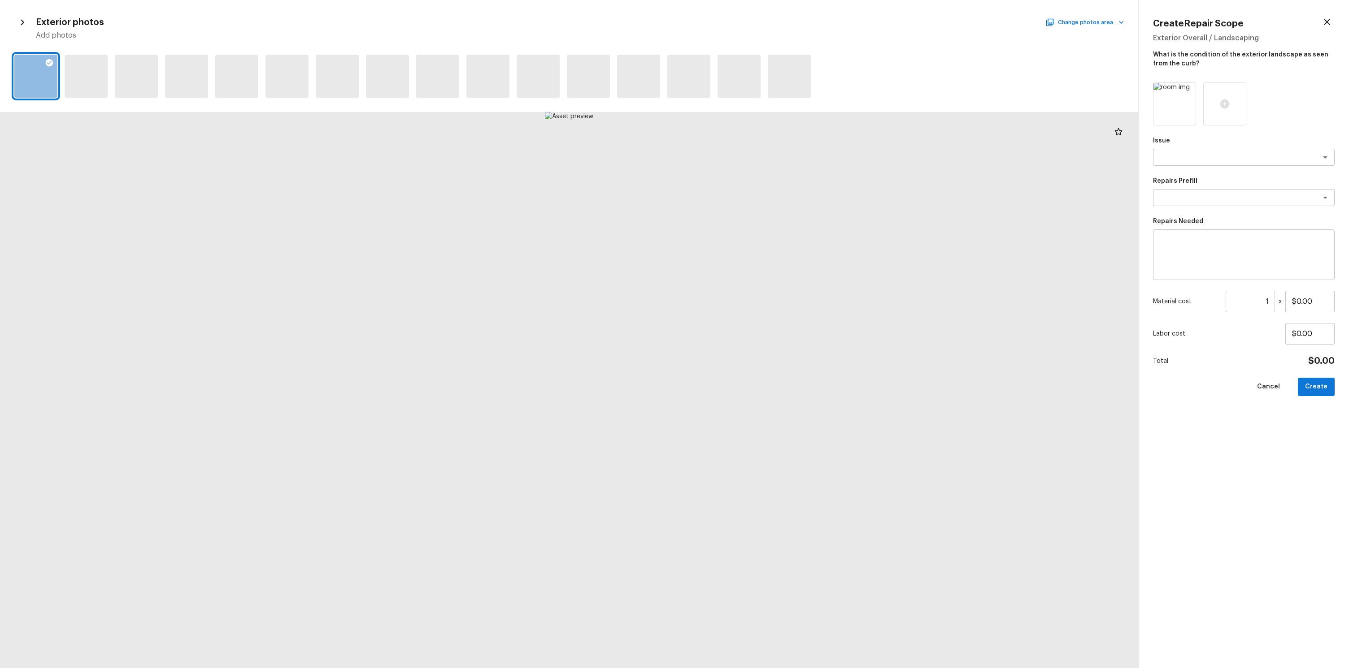 This screenshot has width=1349, height=668. What do you see at coordinates (1243, 181) in the screenshot?
I see `p: Repairs Prefill` at bounding box center [1243, 181].